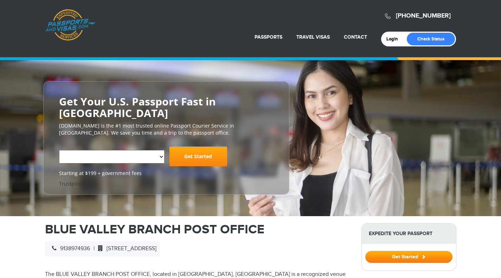  Describe the element at coordinates (409, 257) in the screenshot. I see `button: Get Started` at that location.